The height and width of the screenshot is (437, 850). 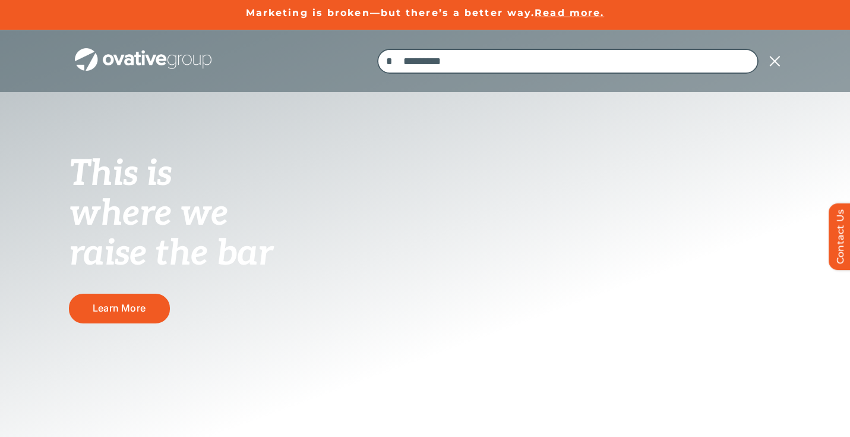 What do you see at coordinates (119, 308) in the screenshot?
I see `a: Learn More` at bounding box center [119, 308].